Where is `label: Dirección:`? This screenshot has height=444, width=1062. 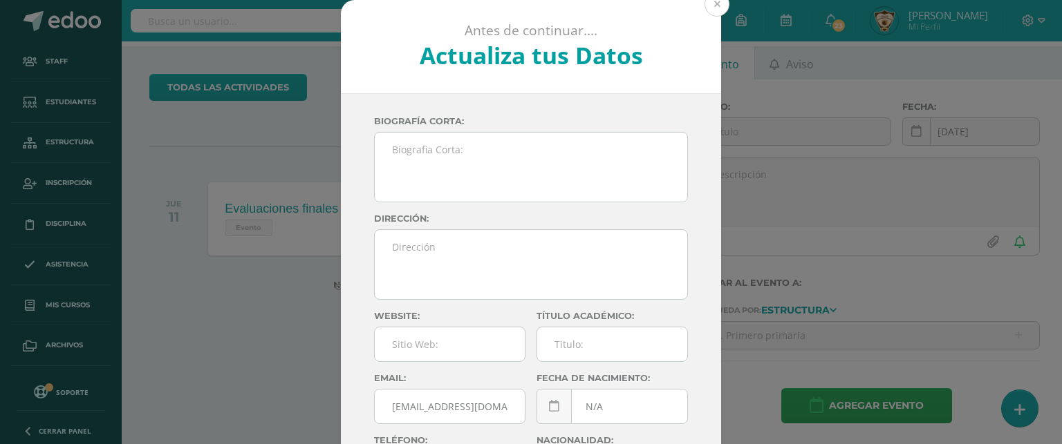 label: Dirección: is located at coordinates (531, 218).